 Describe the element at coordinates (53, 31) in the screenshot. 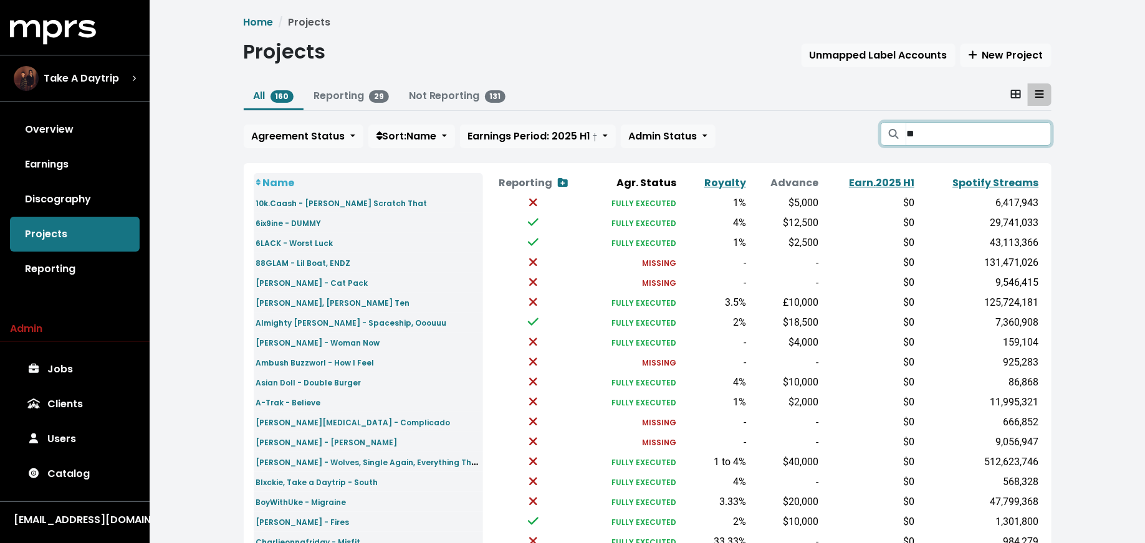

I see `a: mprs logo` at that location.